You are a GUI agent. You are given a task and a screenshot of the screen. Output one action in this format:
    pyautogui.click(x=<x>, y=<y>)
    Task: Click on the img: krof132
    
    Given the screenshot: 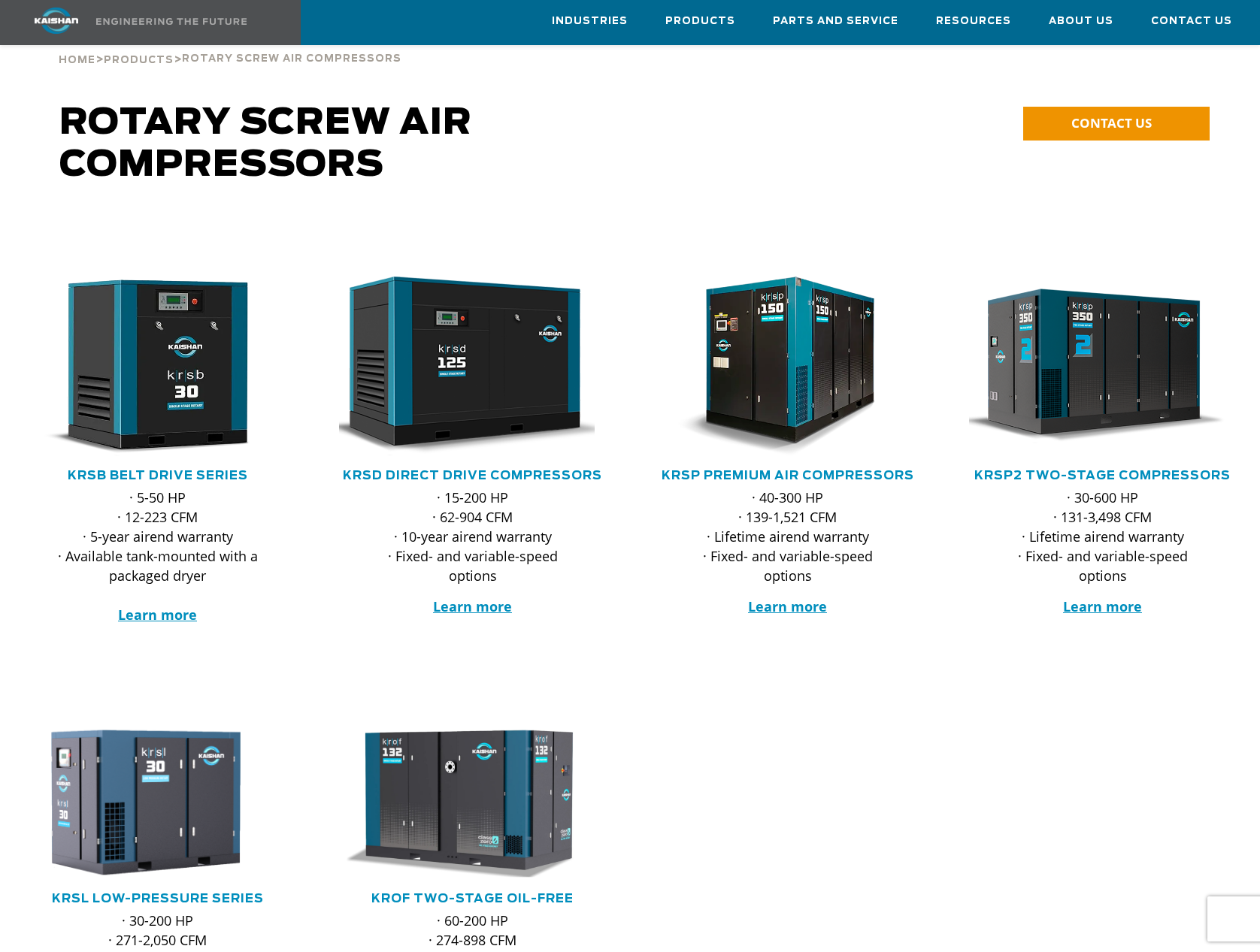 What is the action you would take?
    pyautogui.click(x=461, y=802)
    